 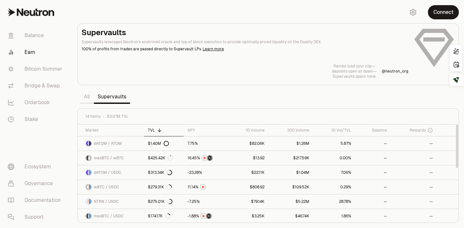 What do you see at coordinates (373, 130) in the screenshot?
I see `div: Balance` at bounding box center [373, 130].